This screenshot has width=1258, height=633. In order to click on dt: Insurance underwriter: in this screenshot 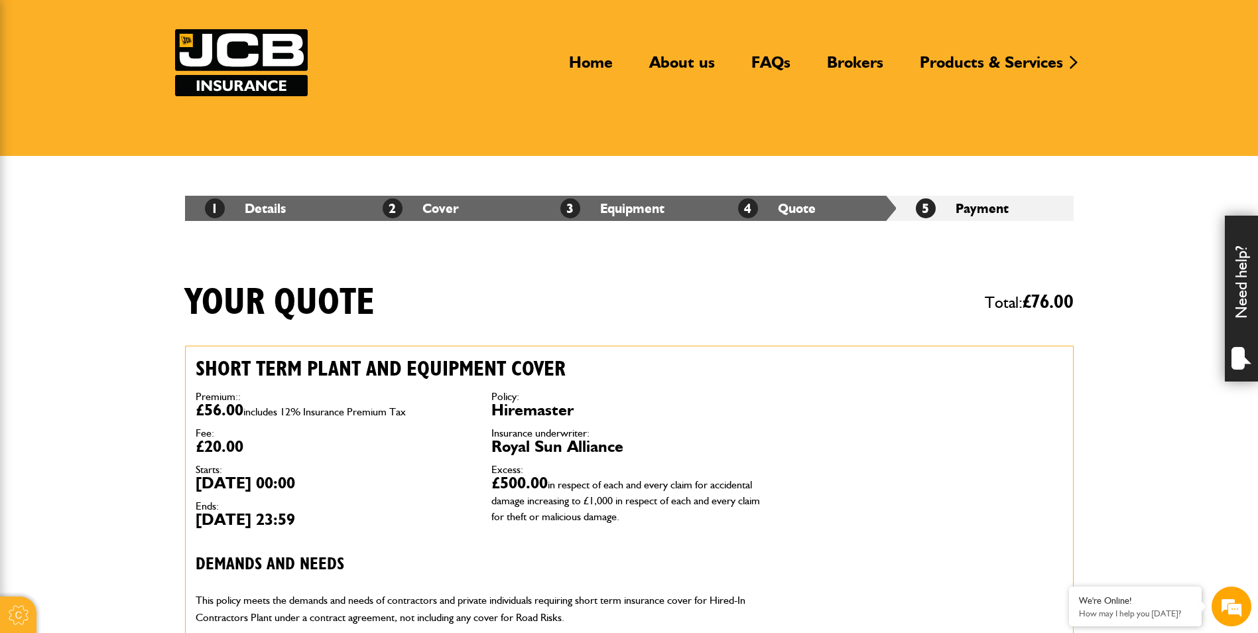, I will do `click(629, 433)`.